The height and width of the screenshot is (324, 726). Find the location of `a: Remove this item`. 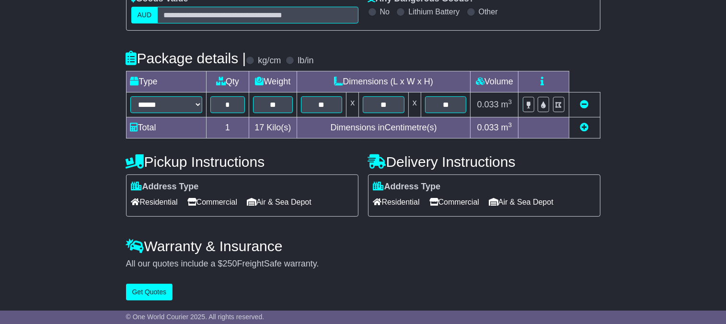

a: Remove this item is located at coordinates (585, 105).